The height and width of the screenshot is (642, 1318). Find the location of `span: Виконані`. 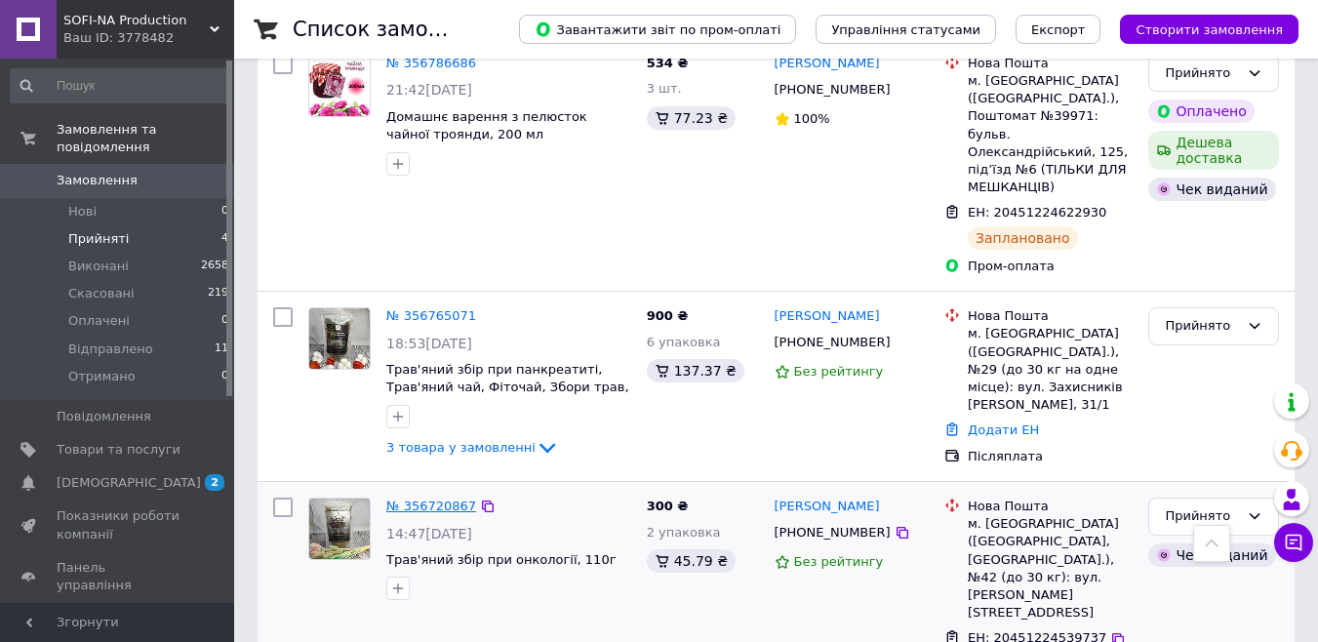

span: Виконані is located at coordinates (99, 266).